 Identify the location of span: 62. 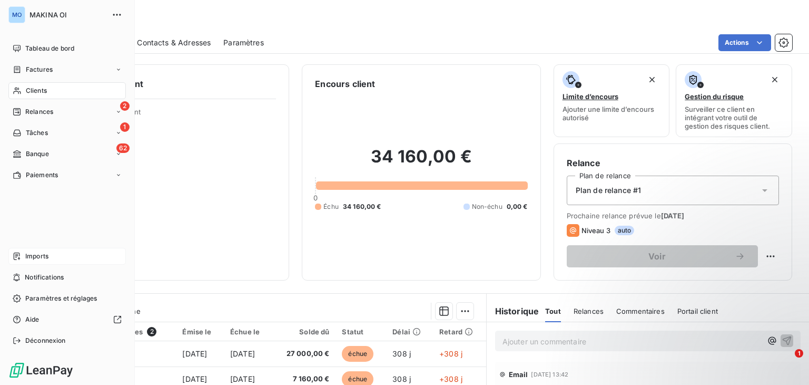
(123, 148).